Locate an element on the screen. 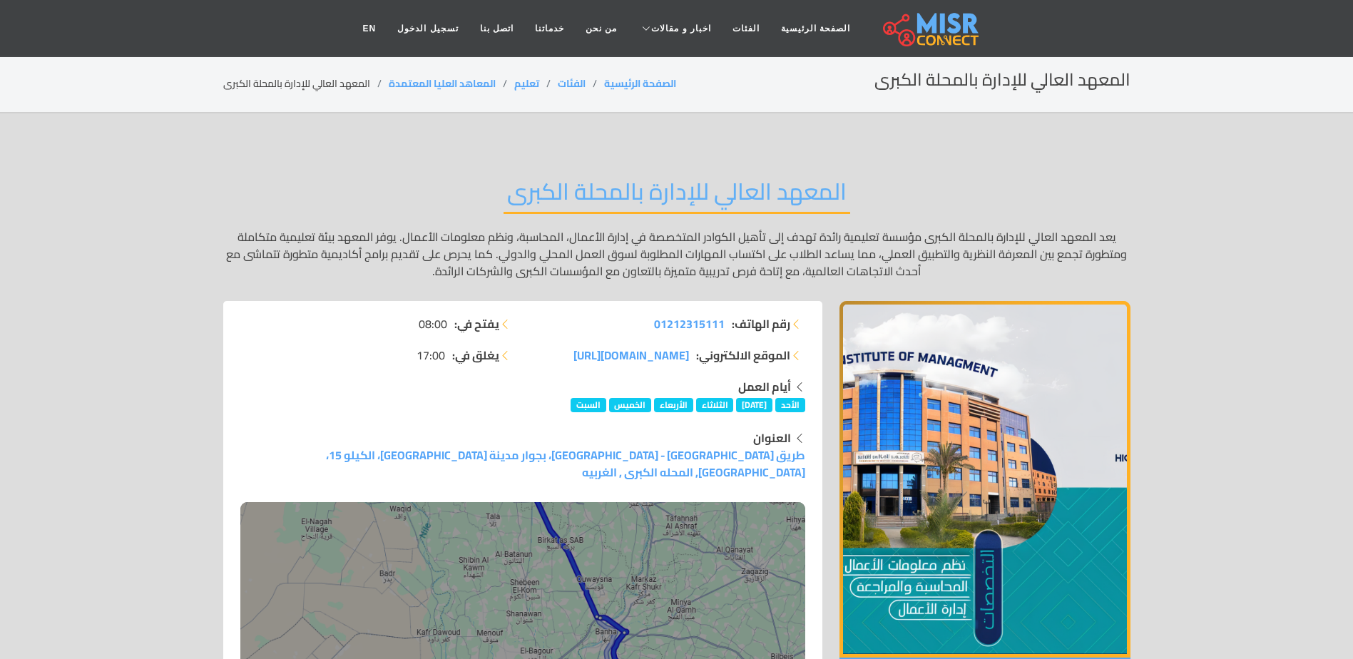  span: السبت is located at coordinates (589, 405).